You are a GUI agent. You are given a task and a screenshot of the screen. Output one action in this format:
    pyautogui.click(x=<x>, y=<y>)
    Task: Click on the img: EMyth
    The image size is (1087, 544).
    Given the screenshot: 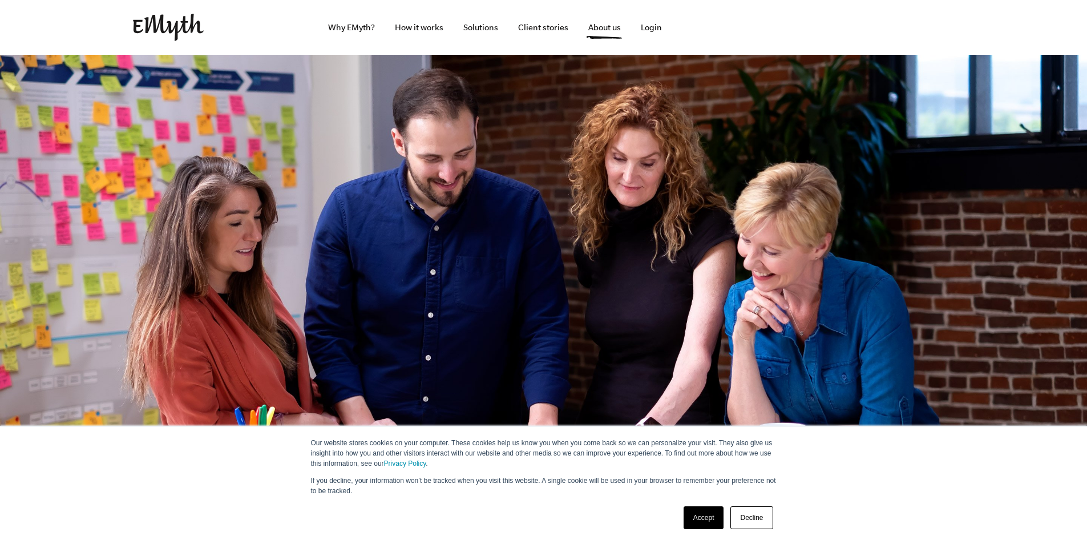 What is the action you would take?
    pyautogui.click(x=168, y=27)
    